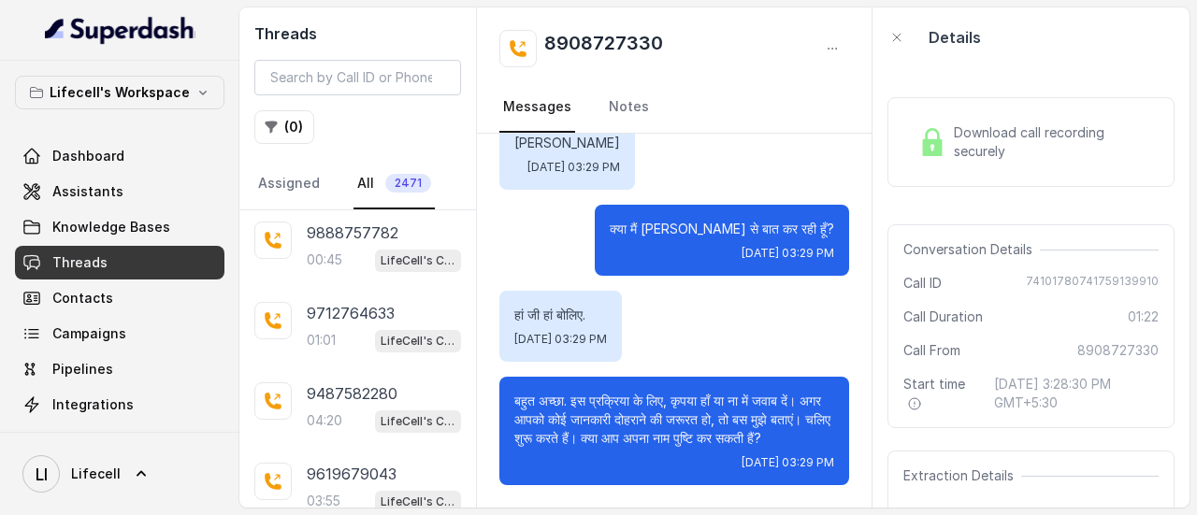  Describe the element at coordinates (351, 313) in the screenshot. I see `p: 9712764633` at that location.